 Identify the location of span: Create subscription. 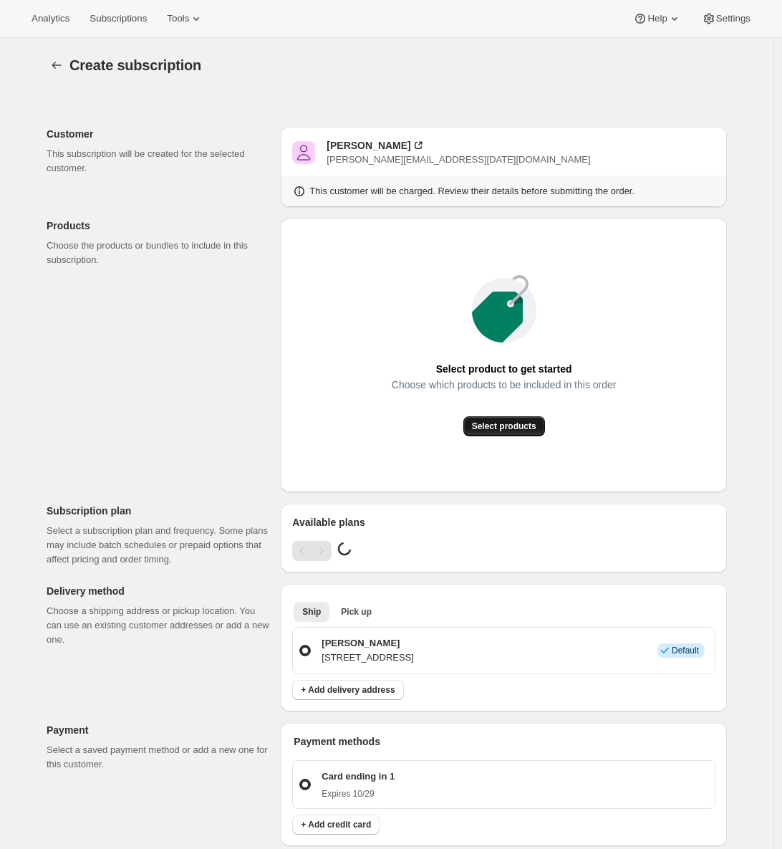
(135, 65).